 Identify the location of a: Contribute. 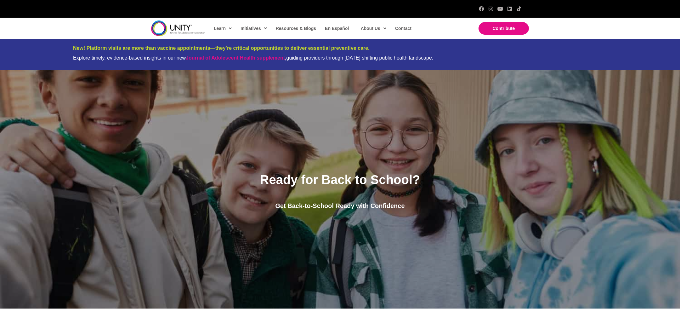
(504, 28).